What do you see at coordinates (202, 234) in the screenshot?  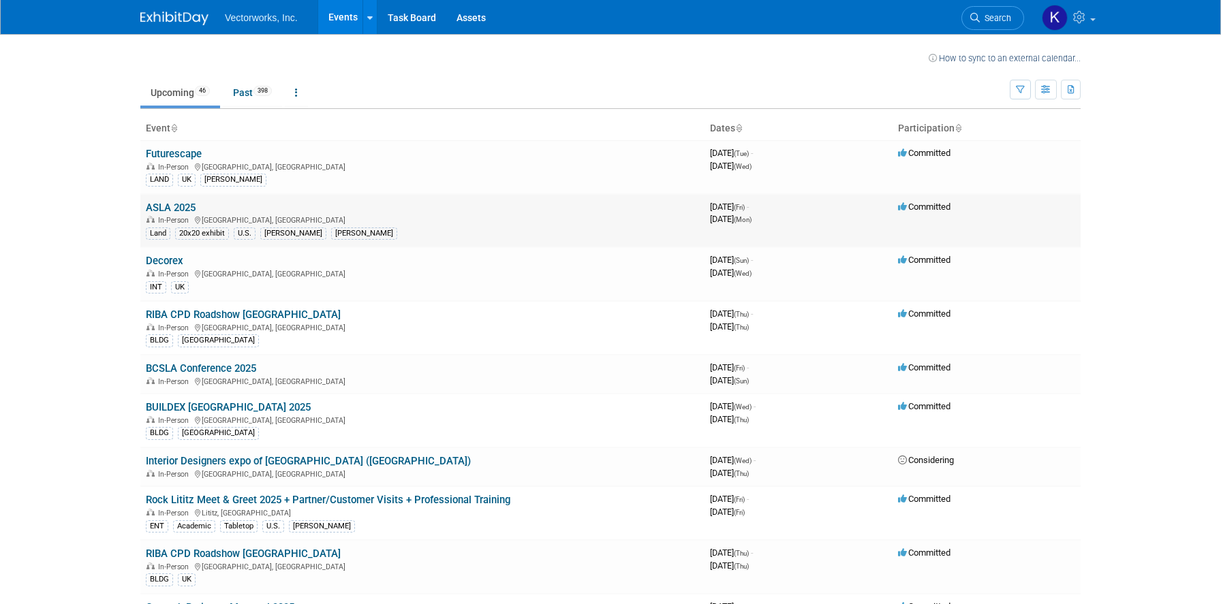 I see `div: 20x20 exhibit` at bounding box center [202, 234].